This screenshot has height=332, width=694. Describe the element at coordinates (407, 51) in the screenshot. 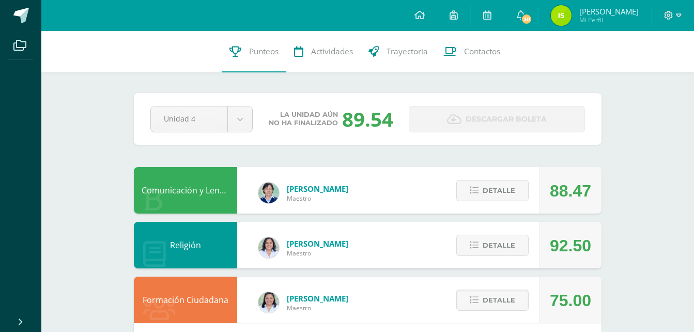

I see `span: Trayectoria` at that location.